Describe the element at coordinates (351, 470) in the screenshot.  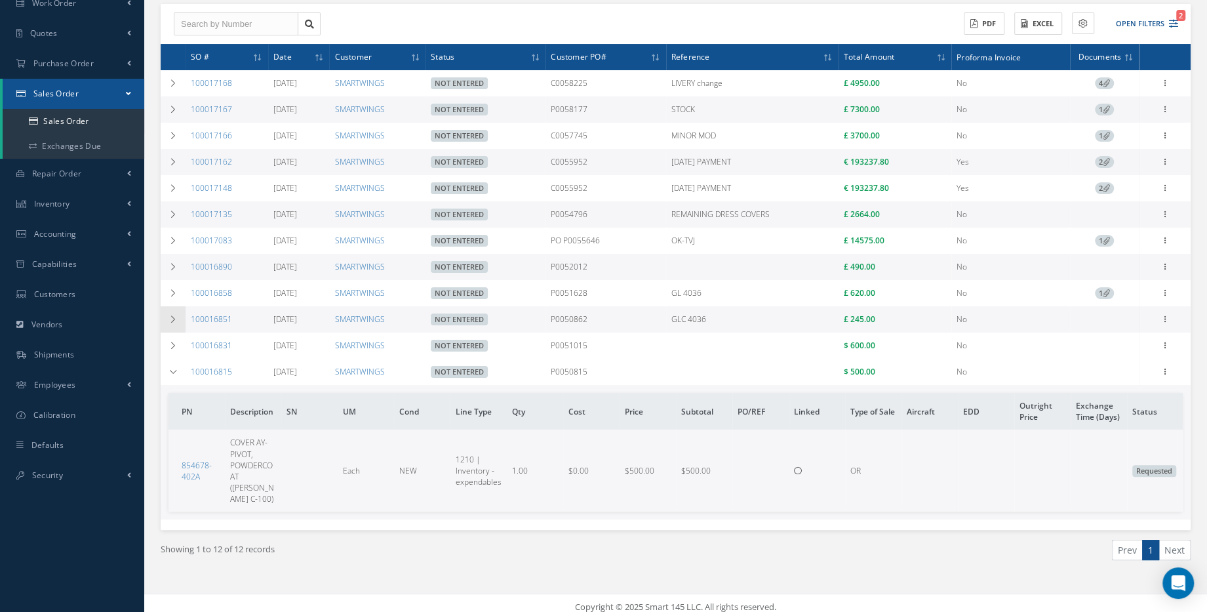
I see `span: Each` at that location.